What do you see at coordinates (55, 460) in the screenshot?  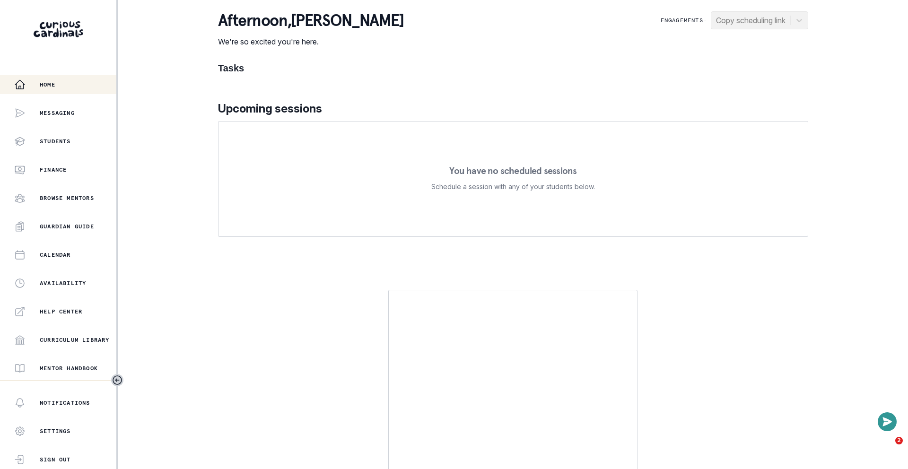 I see `p: Sign Out` at bounding box center [55, 460].